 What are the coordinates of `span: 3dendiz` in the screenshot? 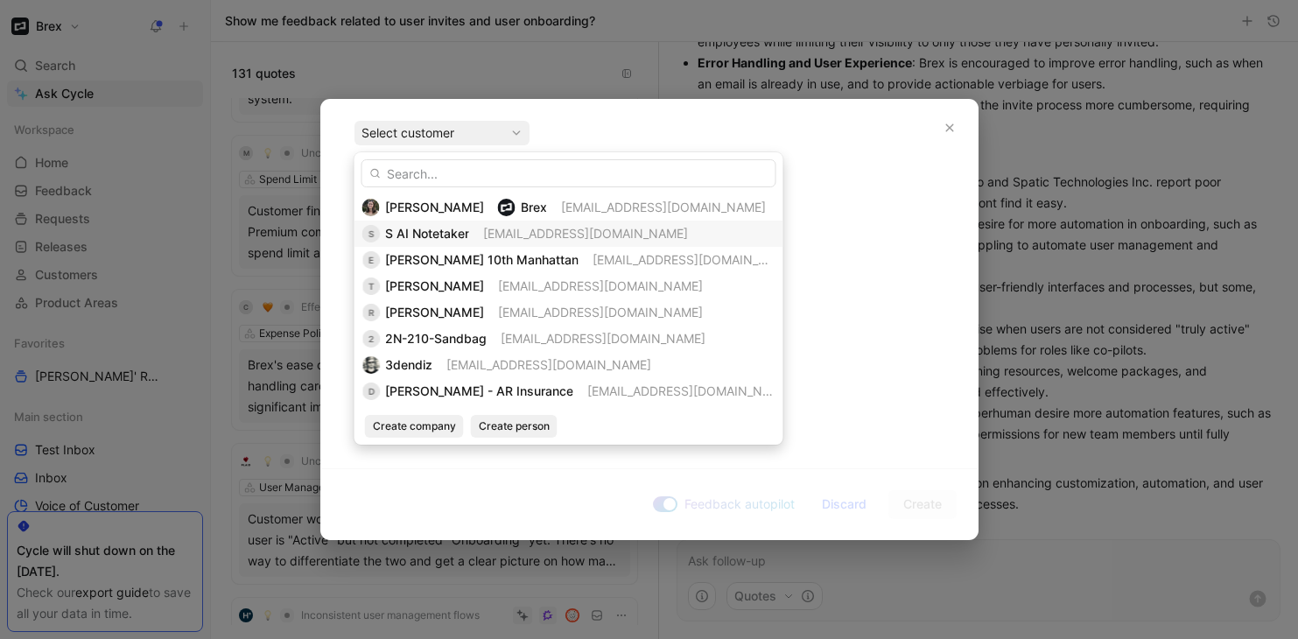 It's located at (409, 364).